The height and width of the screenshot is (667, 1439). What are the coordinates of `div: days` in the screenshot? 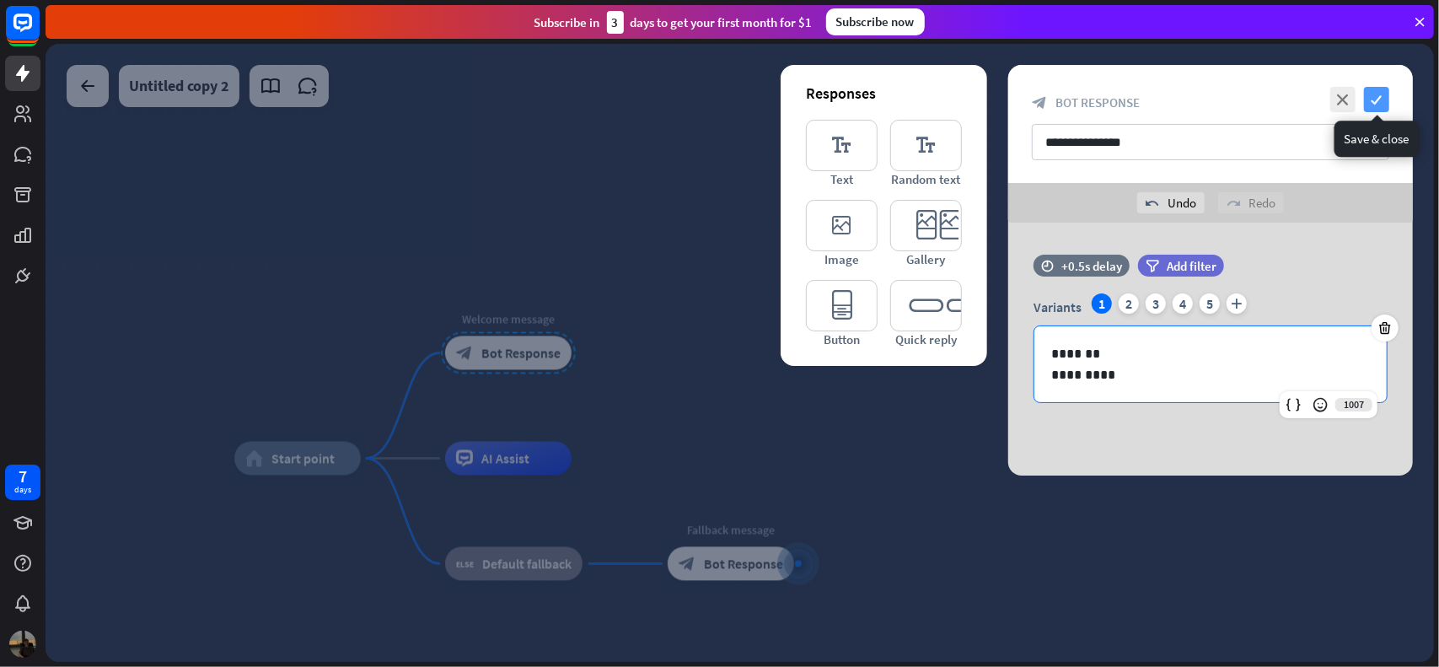 It's located at (23, 490).